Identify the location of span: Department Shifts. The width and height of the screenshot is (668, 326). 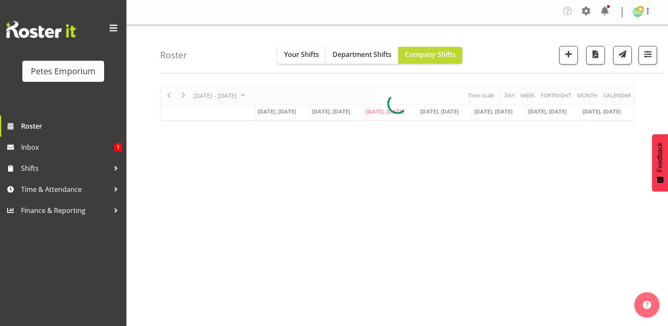
(362, 54).